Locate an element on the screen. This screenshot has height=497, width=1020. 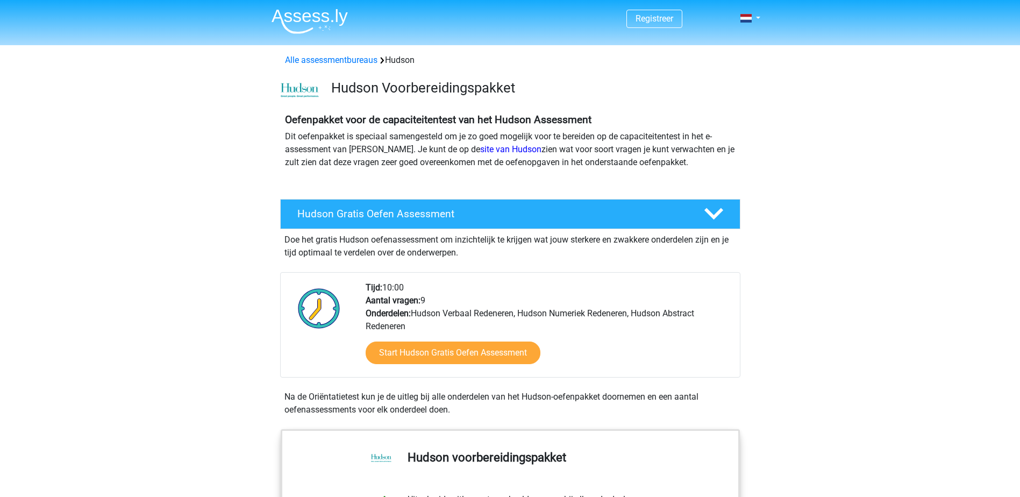
p: Dit oefenpakket is speciaal samengesteld om je zo goed mogelijk voor te bereiden op de capaciteit... is located at coordinates (510, 149).